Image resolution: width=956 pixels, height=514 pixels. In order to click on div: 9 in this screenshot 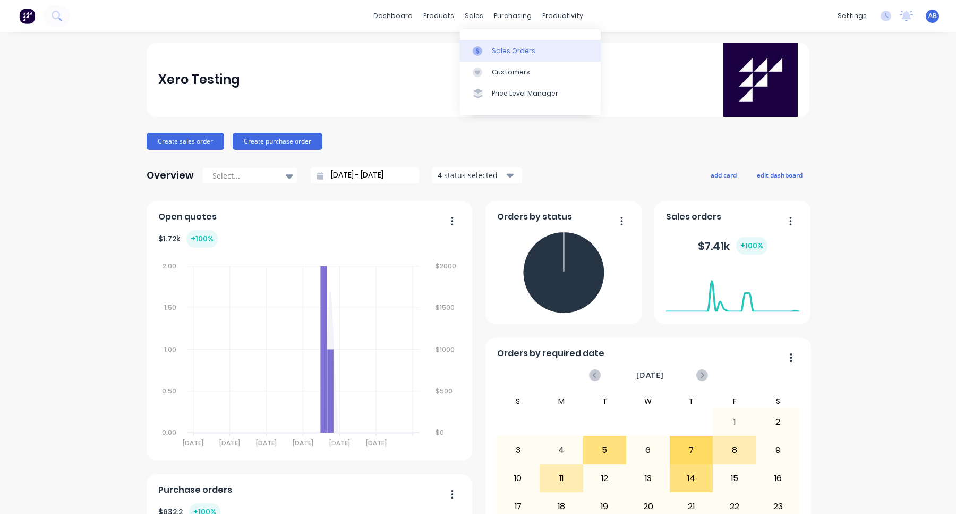, I will do `click(778, 450)`.